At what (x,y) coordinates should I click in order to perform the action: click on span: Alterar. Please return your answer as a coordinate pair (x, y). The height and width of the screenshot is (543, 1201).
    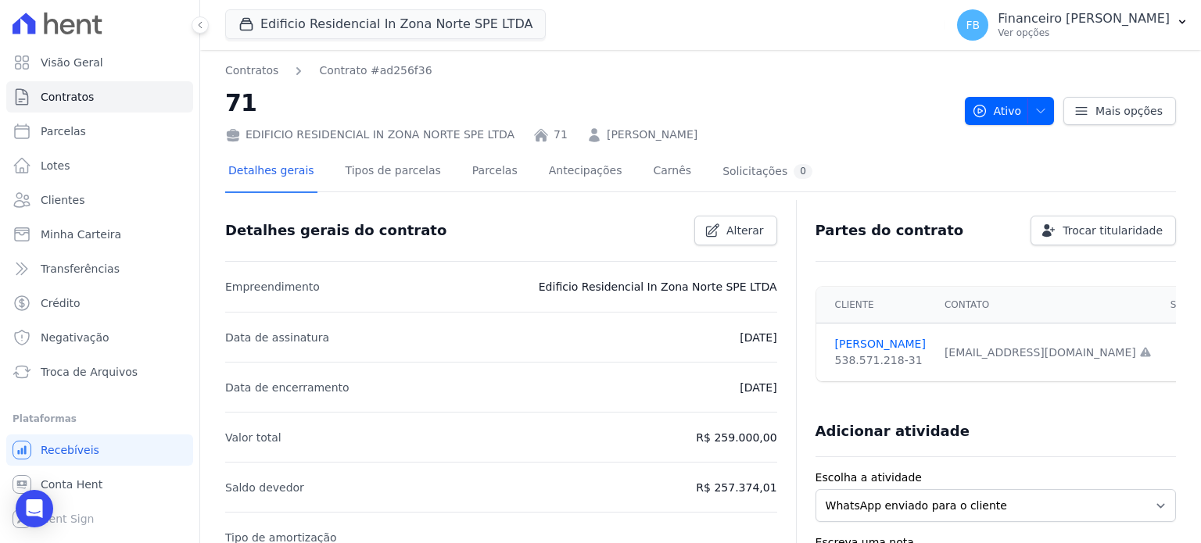
    Looking at the image, I should click on (745, 231).